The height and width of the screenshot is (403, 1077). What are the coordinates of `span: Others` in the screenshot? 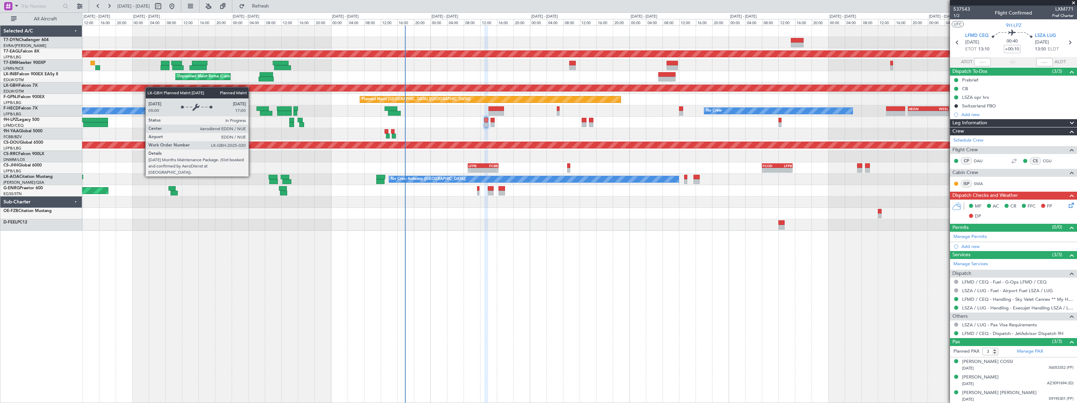 It's located at (960, 316).